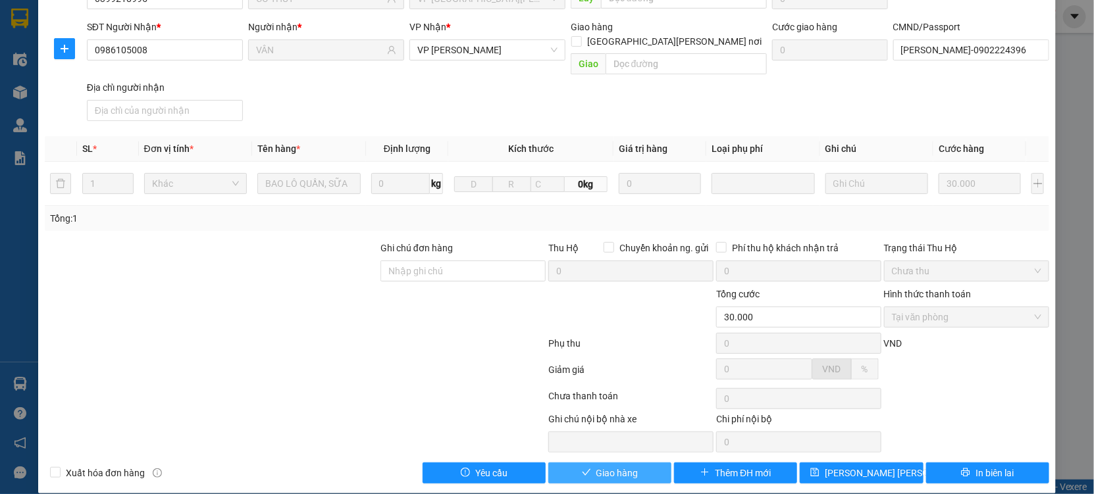 This screenshot has width=1094, height=494. I want to click on span: VP Nhận, so click(428, 27).